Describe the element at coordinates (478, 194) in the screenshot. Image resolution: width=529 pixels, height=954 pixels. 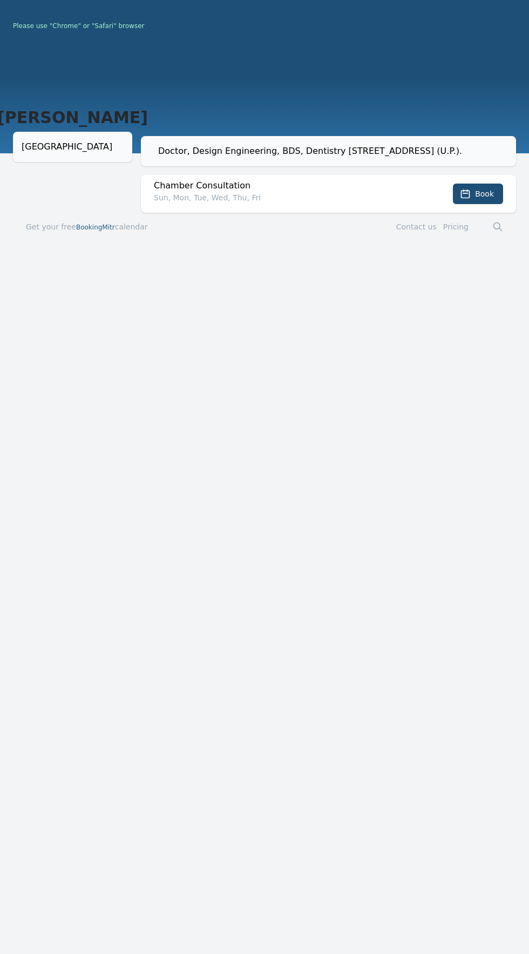
I see `button: Book` at that location.